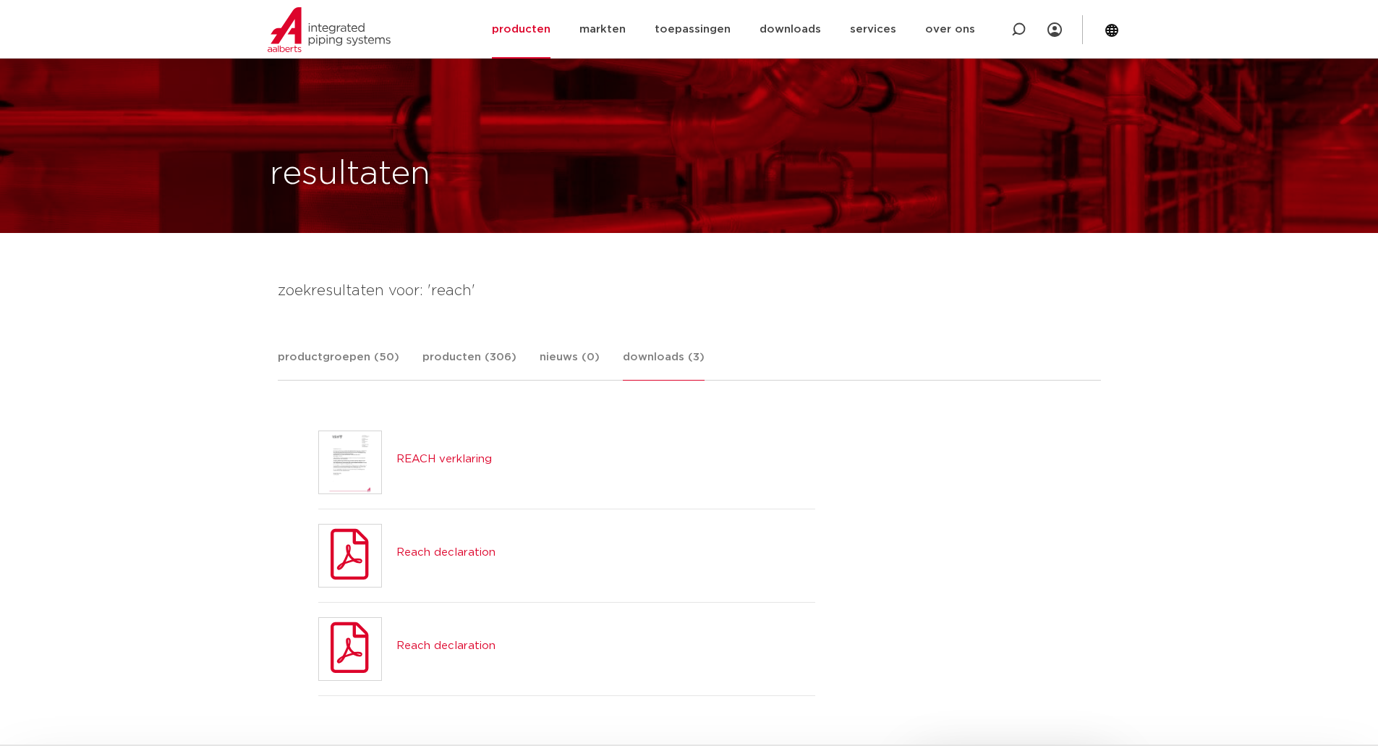 This screenshot has height=746, width=1378. Describe the element at coordinates (663, 365) in the screenshot. I see `a: downloads (3)` at that location.